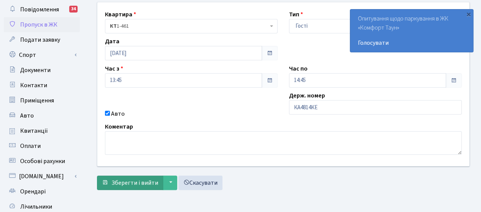 This screenshot has height=212, width=481. I want to click on span: Авто, so click(27, 116).